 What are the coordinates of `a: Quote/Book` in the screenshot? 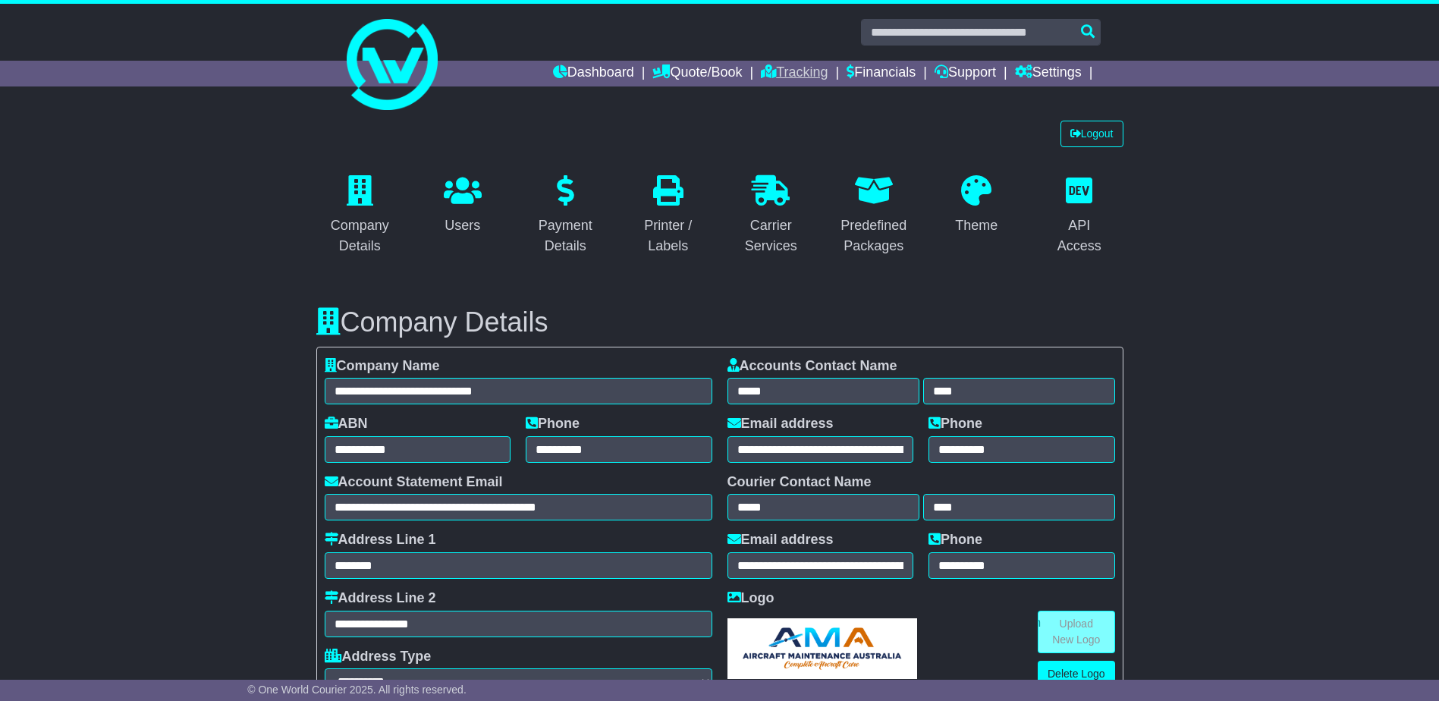 It's located at (697, 74).